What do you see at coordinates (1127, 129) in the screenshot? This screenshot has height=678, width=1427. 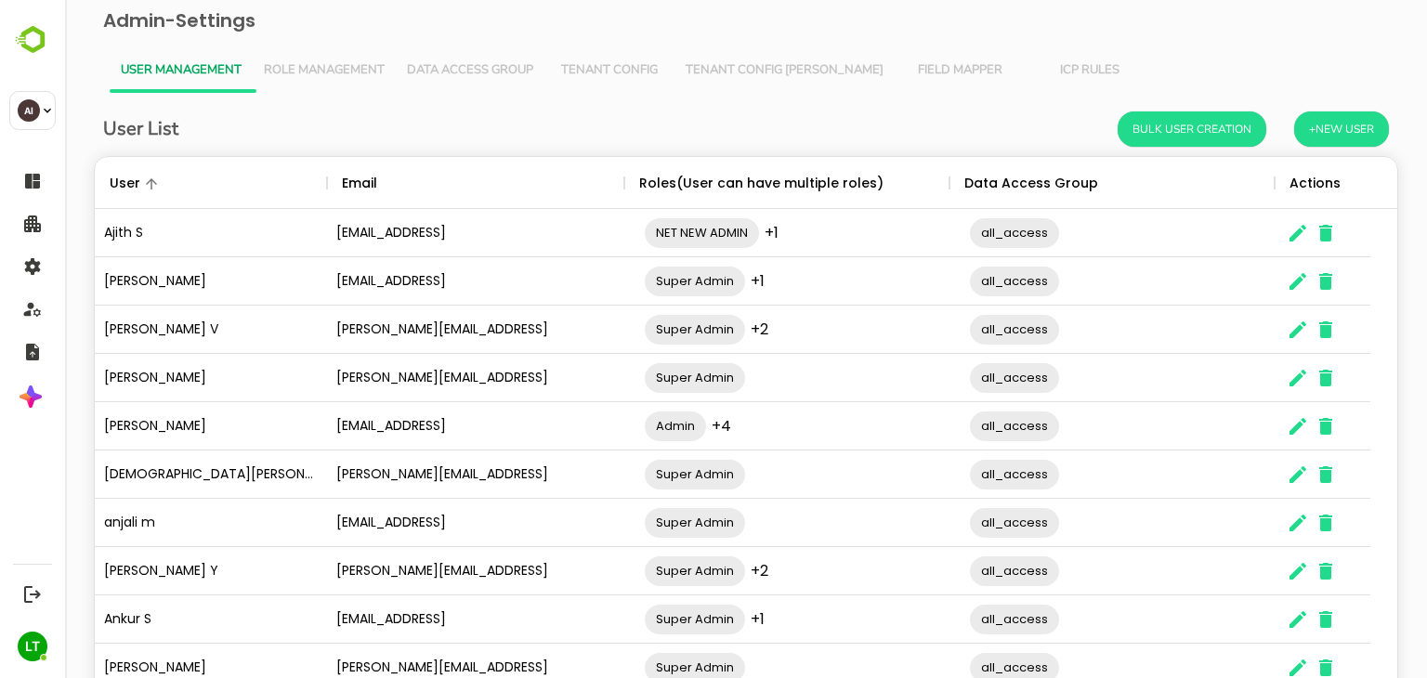 I see `button: Bulk User Creation` at bounding box center [1127, 129].